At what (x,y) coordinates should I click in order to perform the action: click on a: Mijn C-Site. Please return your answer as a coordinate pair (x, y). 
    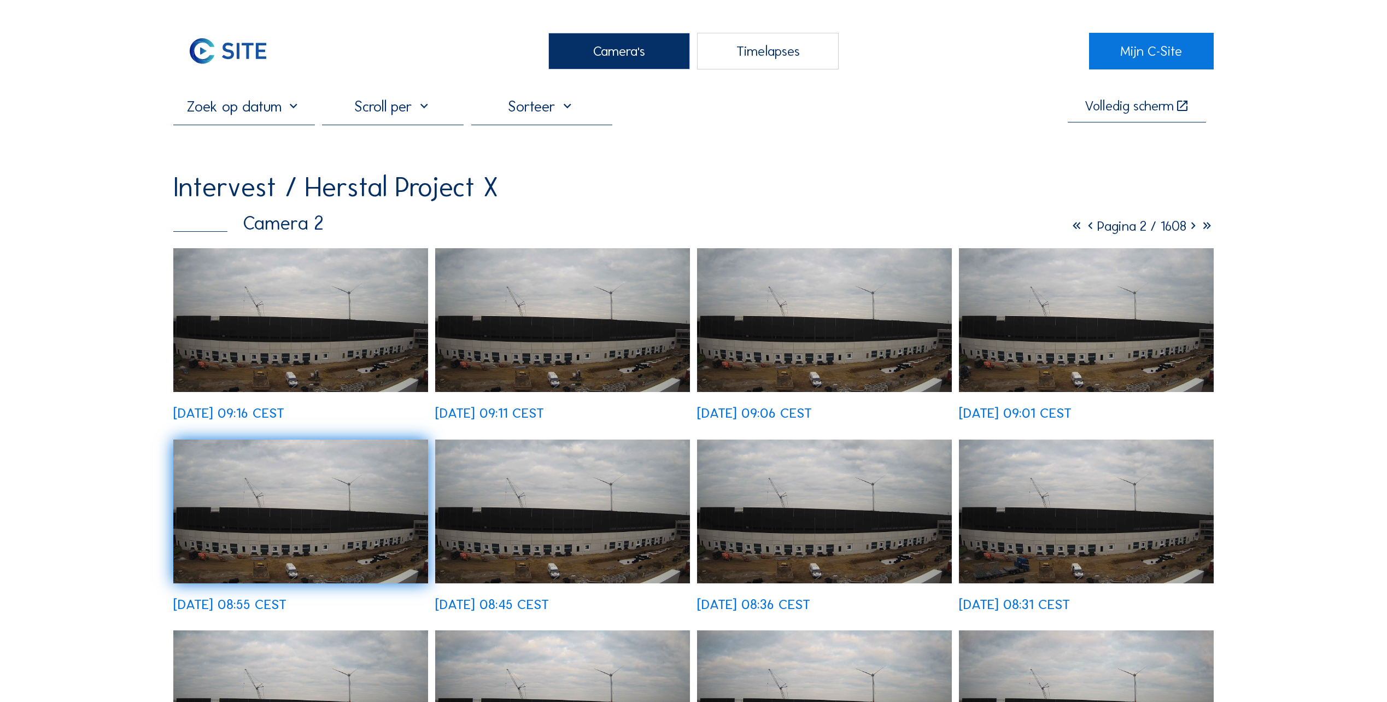
    Looking at the image, I should click on (1151, 51).